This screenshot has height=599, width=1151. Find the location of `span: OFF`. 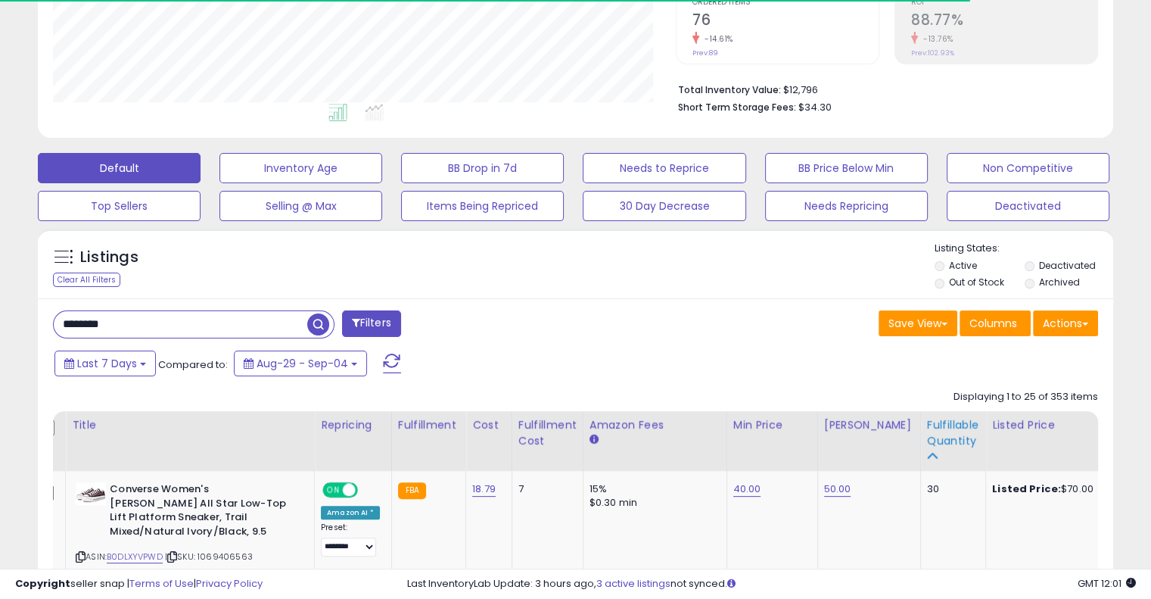

span: OFF is located at coordinates (368, 490).